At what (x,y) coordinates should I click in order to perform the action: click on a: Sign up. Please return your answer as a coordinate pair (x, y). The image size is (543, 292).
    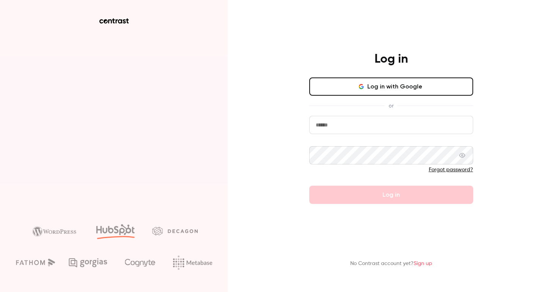
    Looking at the image, I should click on (423, 263).